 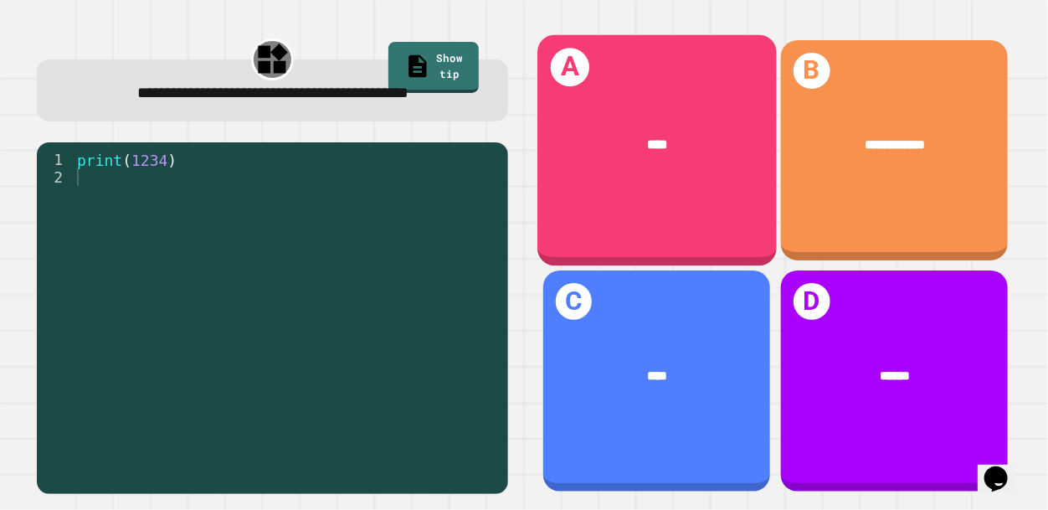 What do you see at coordinates (55, 177) in the screenshot?
I see `div: 2` at bounding box center [55, 177].